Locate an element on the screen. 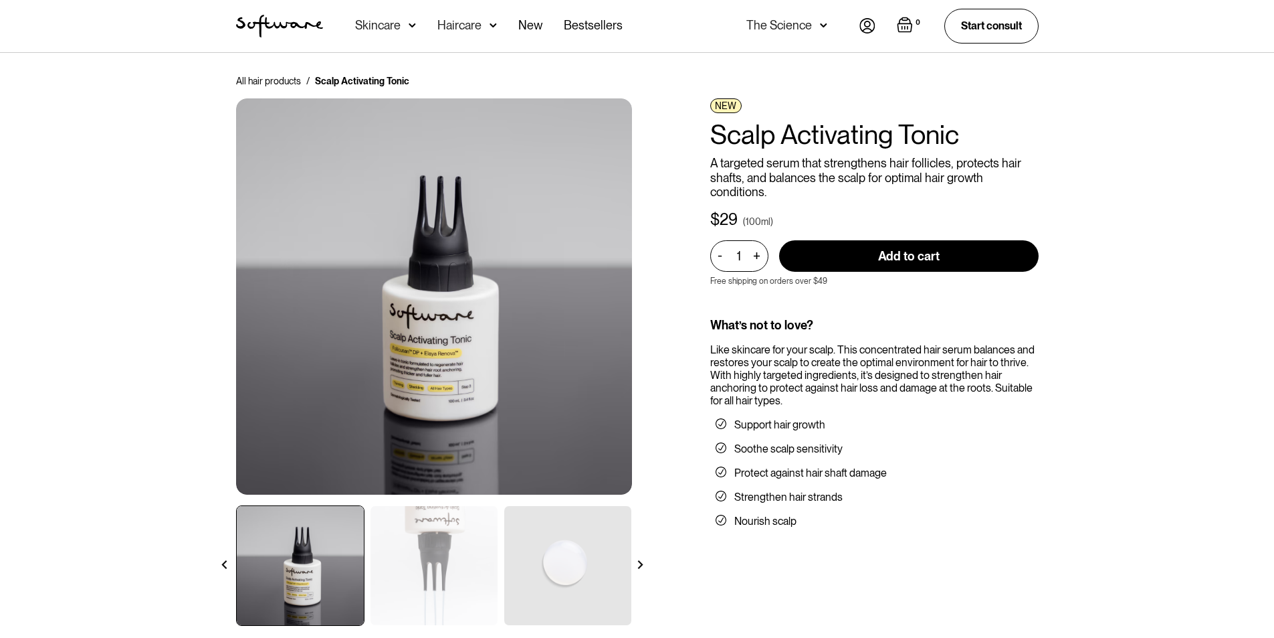  div: The Science is located at coordinates (779, 25).